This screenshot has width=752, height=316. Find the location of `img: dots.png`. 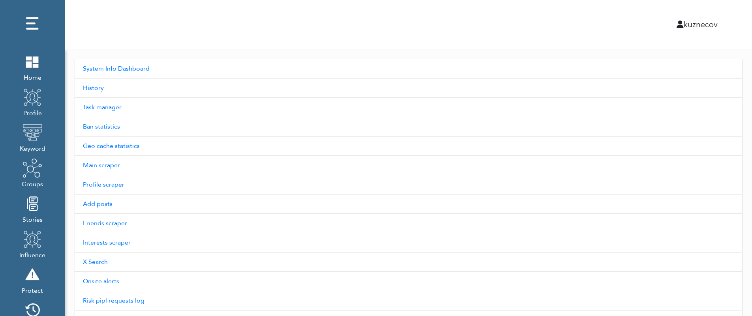

img: dots.png is located at coordinates (32, 24).